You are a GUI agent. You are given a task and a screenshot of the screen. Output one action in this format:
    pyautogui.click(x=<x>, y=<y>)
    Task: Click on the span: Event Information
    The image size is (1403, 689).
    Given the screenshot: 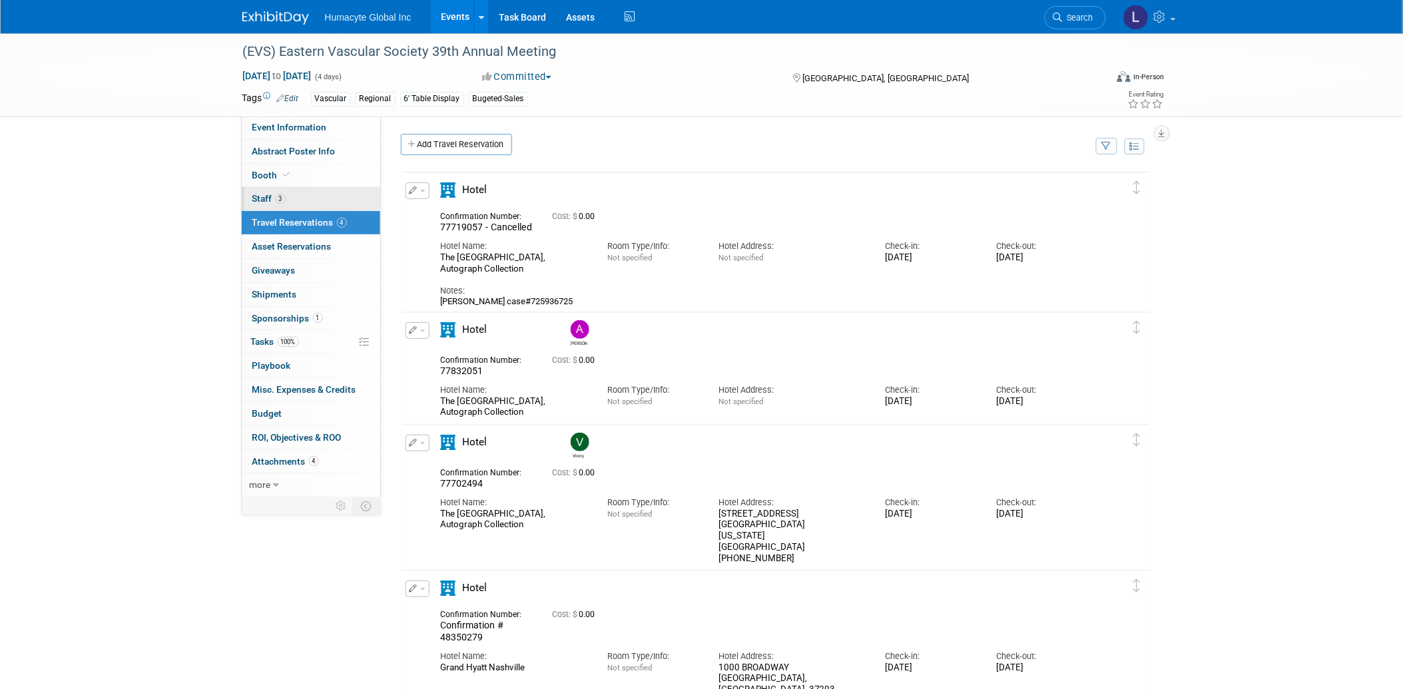 What is the action you would take?
    pyautogui.click(x=290, y=127)
    